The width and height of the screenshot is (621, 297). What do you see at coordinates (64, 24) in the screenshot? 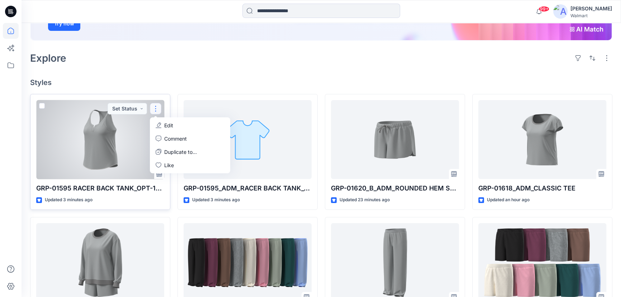
I see `a: Try now` at bounding box center [64, 24].